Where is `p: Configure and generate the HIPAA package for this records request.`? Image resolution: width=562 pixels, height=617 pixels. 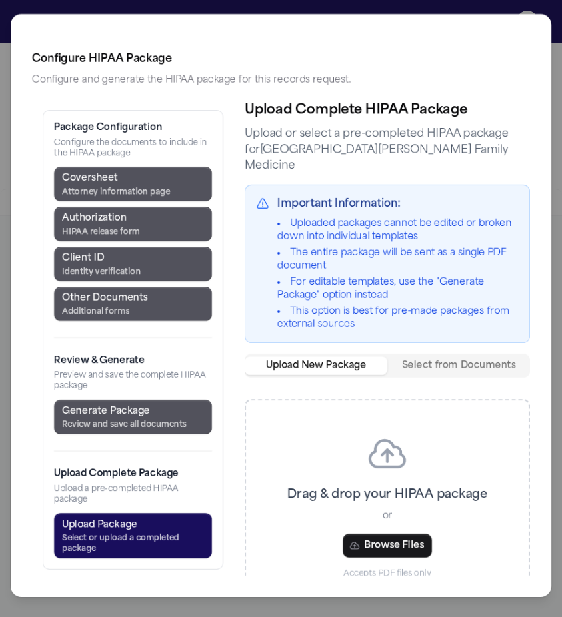
p: Configure and generate the HIPAA package for this records request. is located at coordinates (281, 81).